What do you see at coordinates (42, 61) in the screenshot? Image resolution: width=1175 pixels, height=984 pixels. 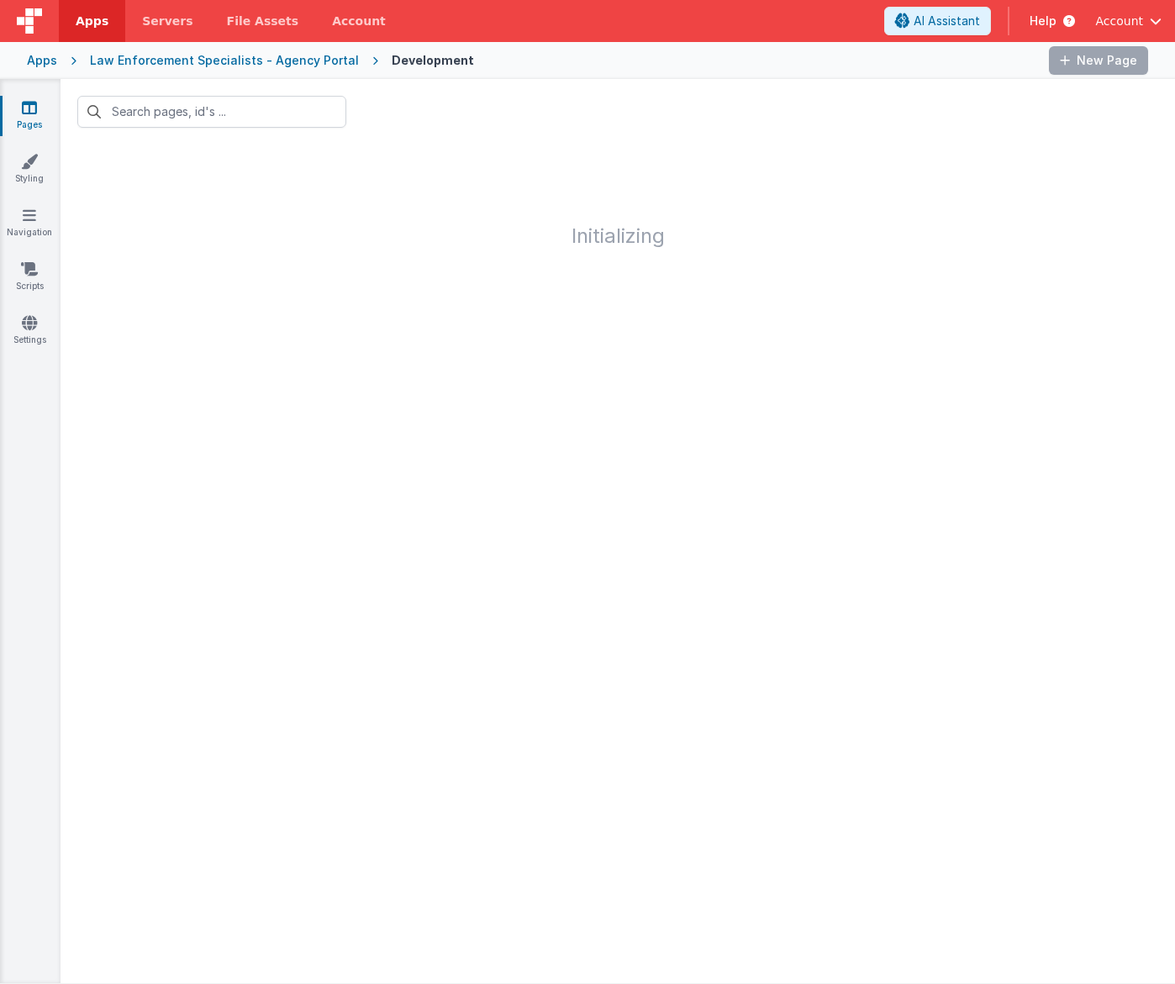 I see `div: Apps` at bounding box center [42, 61].